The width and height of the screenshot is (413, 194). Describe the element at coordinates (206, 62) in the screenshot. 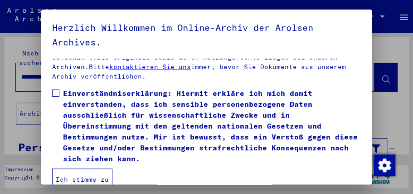

I see `p: Von einigen Dokumenten werden in den Arolsen Archives nur Kopien aufbewahrt.Die Originale sowie d...` at that location.